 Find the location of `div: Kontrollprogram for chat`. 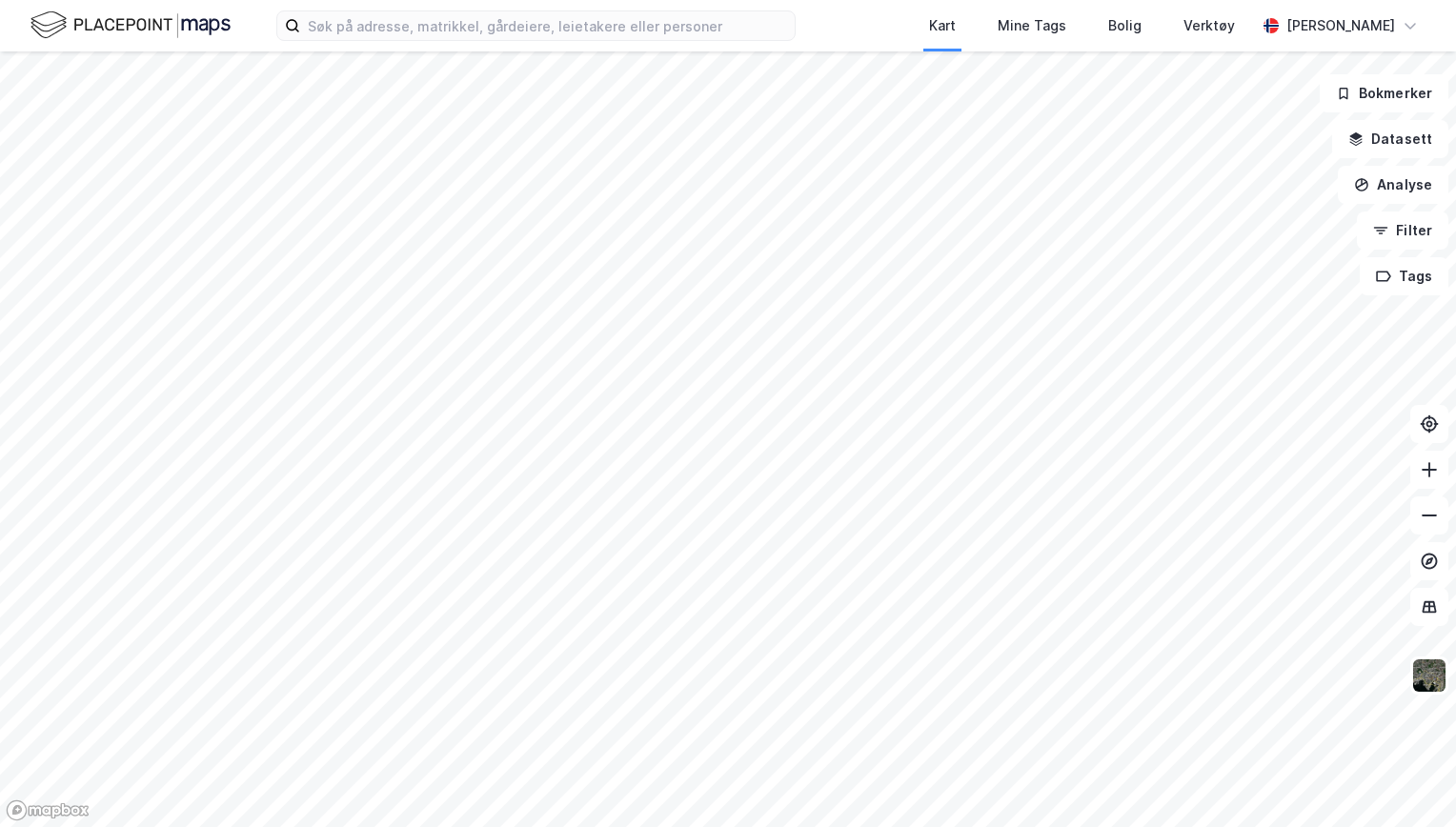

div: Kontrollprogram for chat is located at coordinates (1408, 781).